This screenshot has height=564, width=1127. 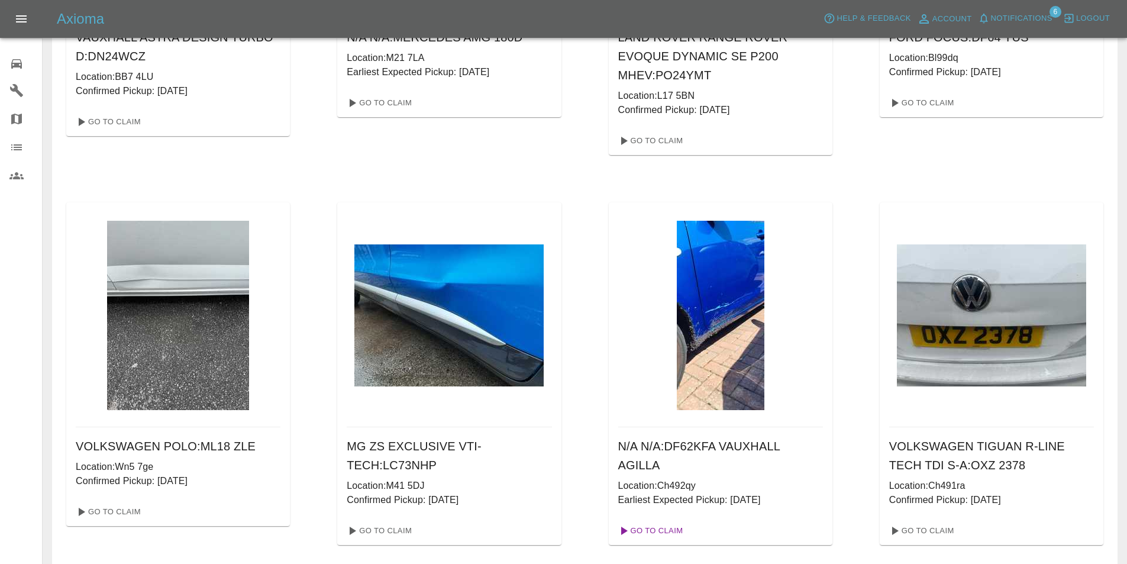 What do you see at coordinates (721, 456) in the screenshot?
I see `h6: N/A N/A : DF62KFA VAUXHALL AGILLA` at bounding box center [721, 456].